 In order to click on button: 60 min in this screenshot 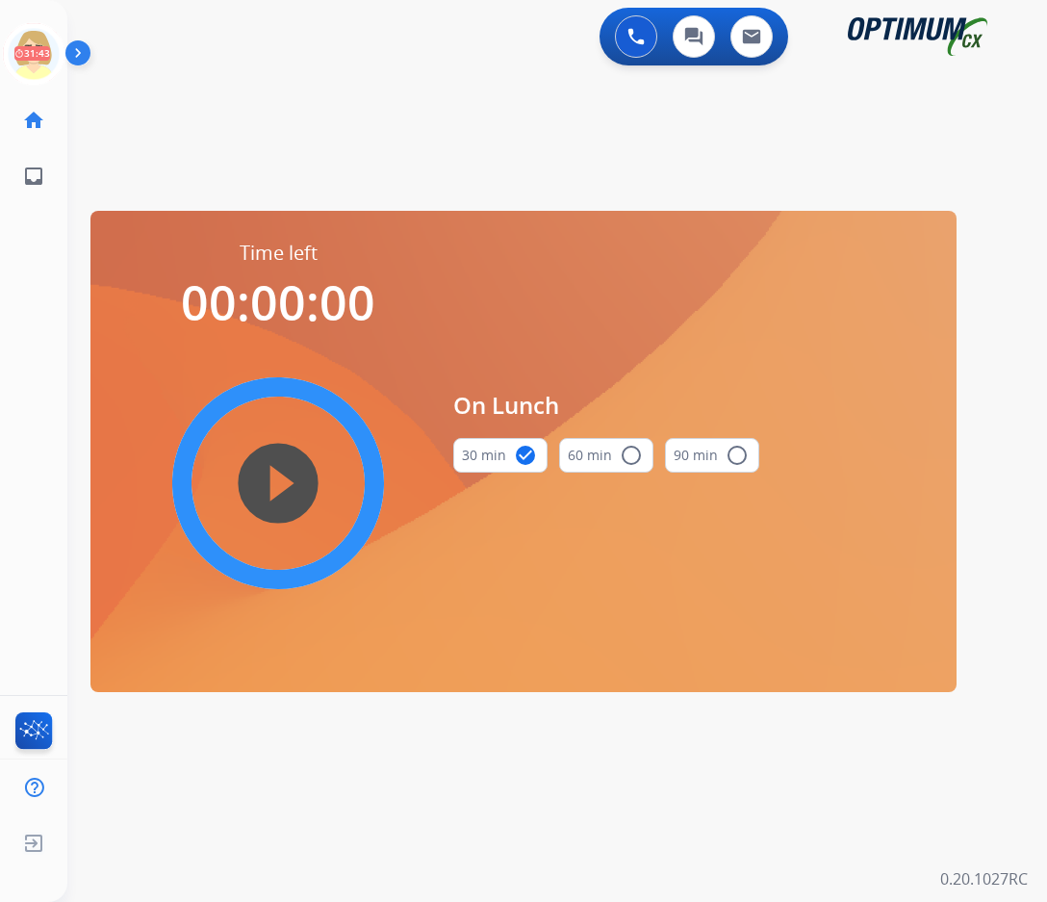, I will do `click(606, 455)`.